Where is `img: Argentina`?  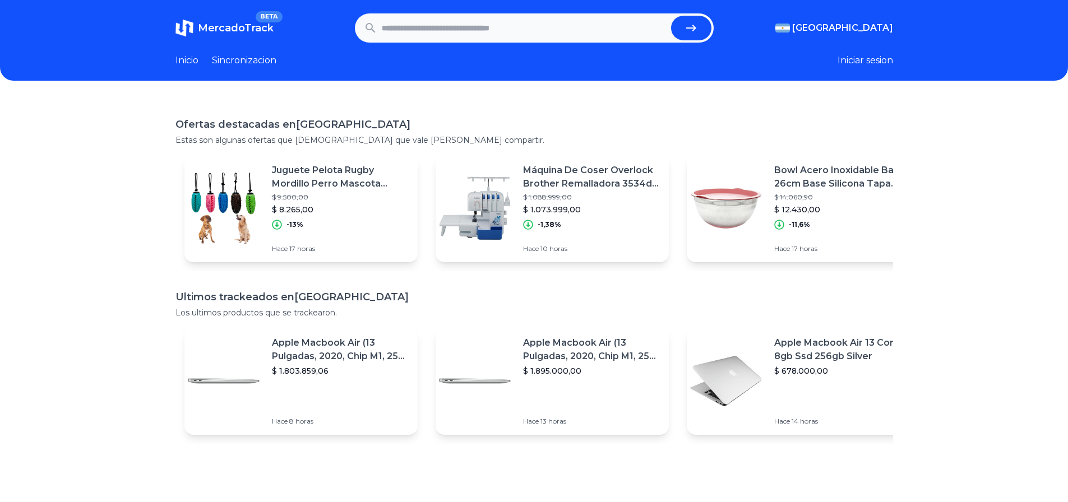 img: Argentina is located at coordinates (783, 28).